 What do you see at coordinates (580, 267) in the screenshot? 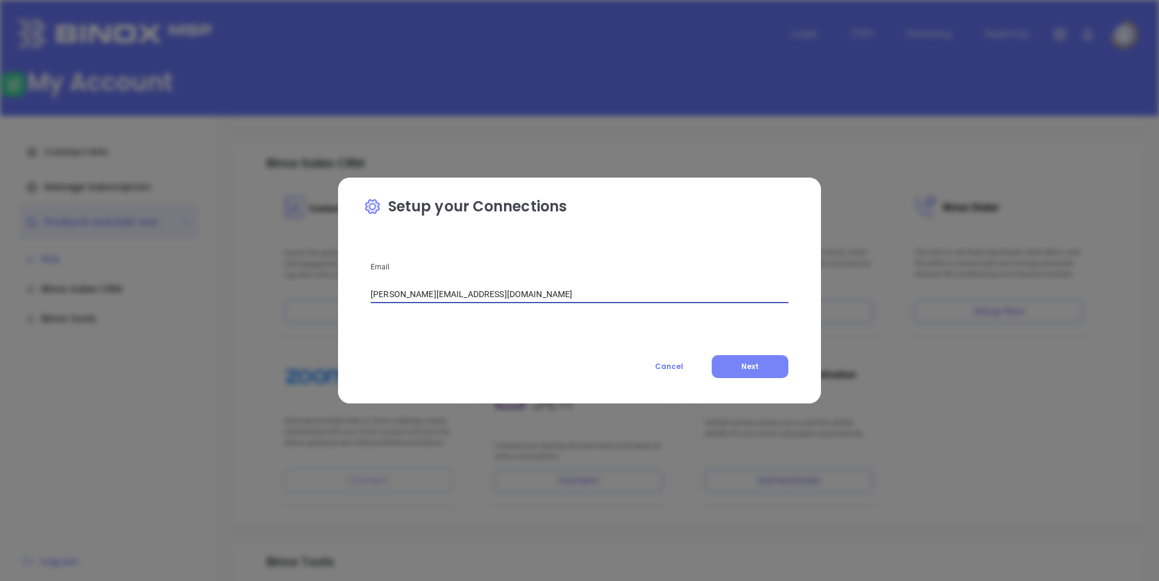
I see `p: Email` at bounding box center [580, 267].